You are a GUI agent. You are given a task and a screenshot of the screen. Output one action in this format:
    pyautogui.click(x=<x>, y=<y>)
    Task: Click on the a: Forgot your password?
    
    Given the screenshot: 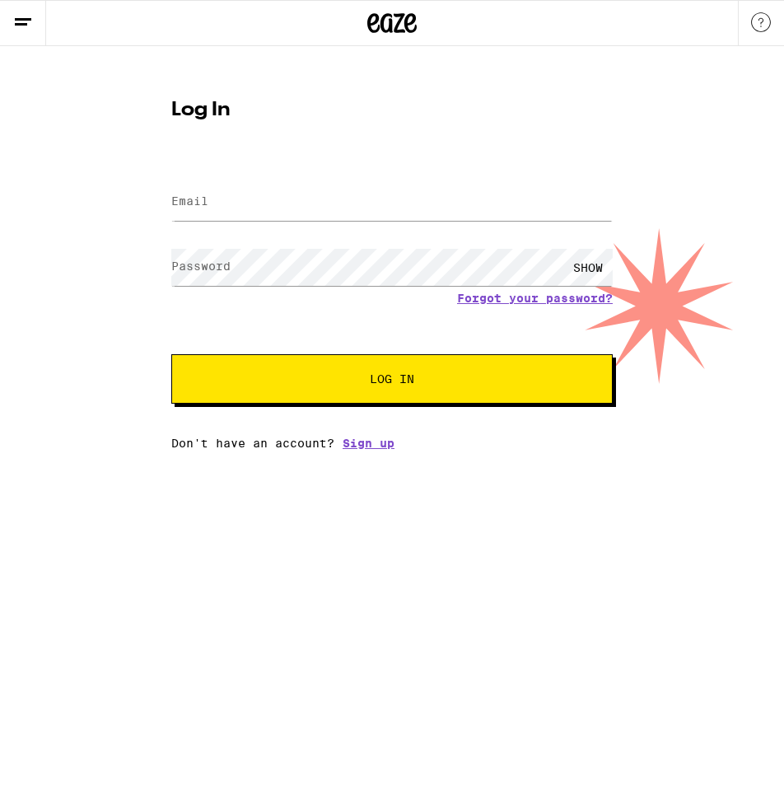 What is the action you would take?
    pyautogui.click(x=535, y=298)
    